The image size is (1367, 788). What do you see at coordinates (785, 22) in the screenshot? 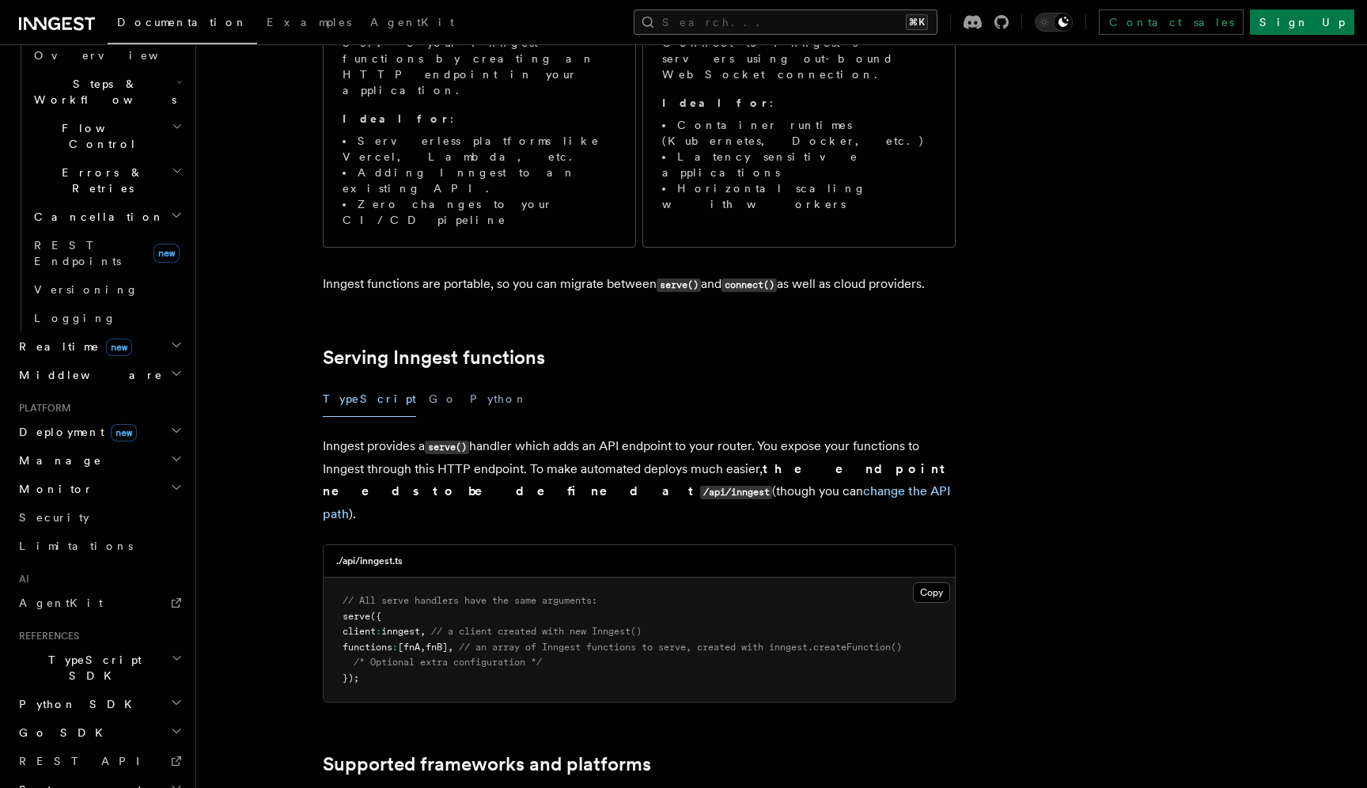
I see `button: Search...⌘K` at bounding box center [785, 22].